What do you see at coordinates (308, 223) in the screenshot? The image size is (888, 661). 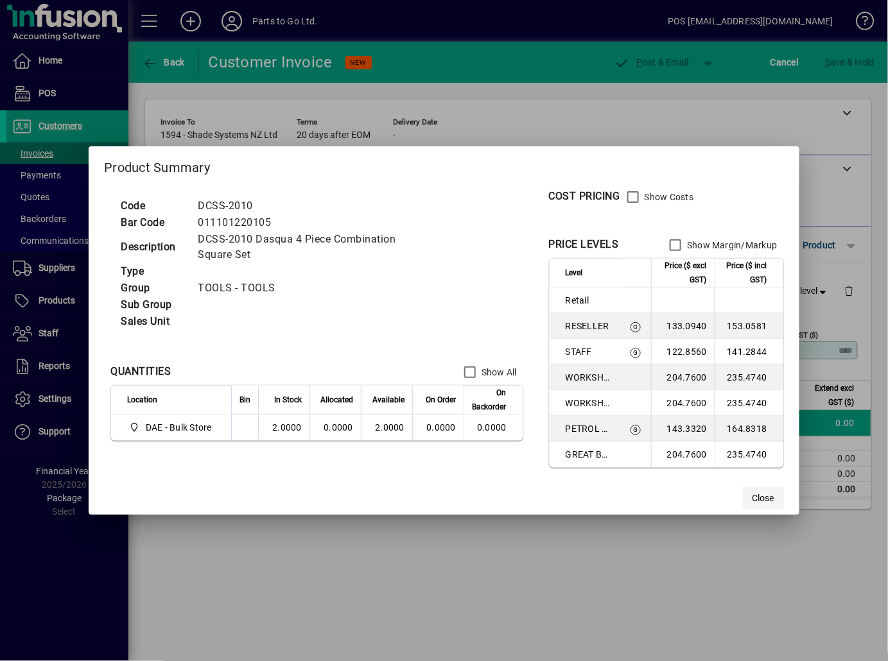 I see `td: 011101220105` at bounding box center [308, 223].